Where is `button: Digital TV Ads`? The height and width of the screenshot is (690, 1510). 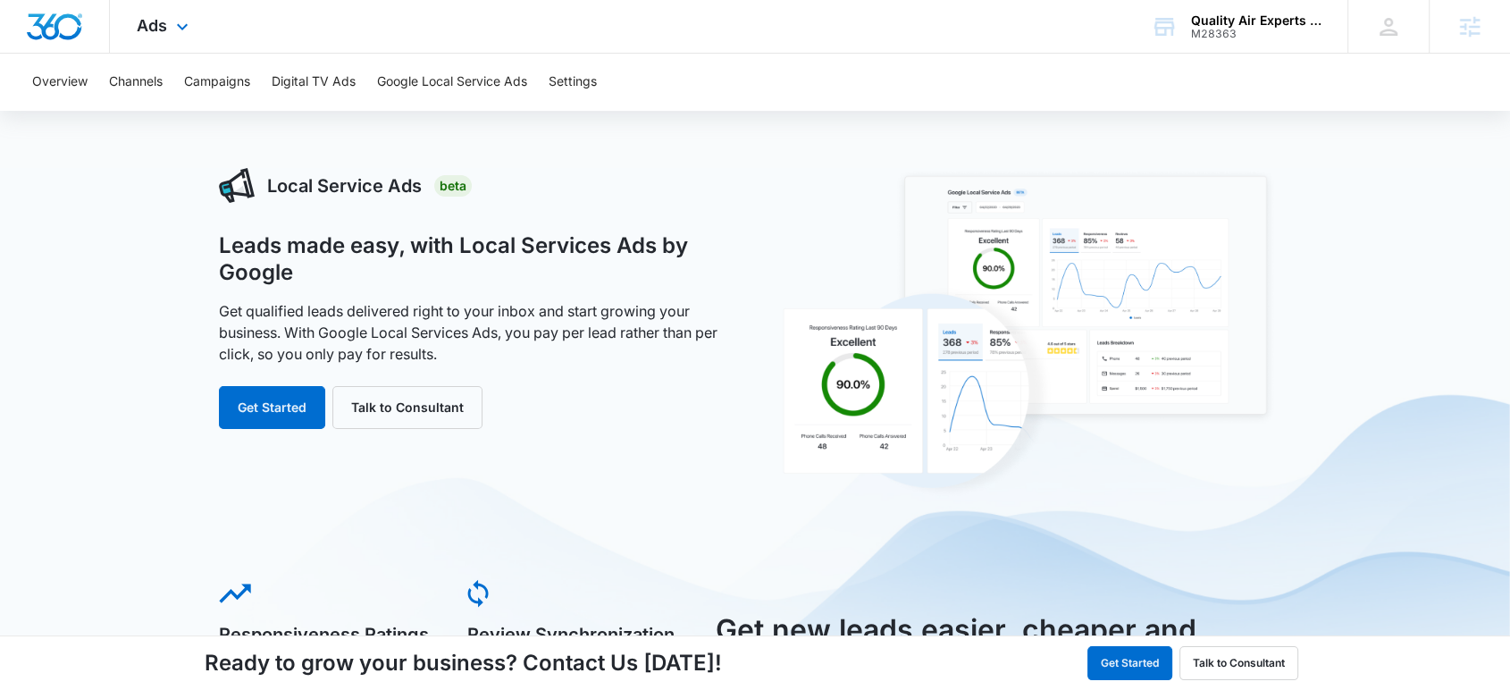
button: Digital TV Ads is located at coordinates (314, 82).